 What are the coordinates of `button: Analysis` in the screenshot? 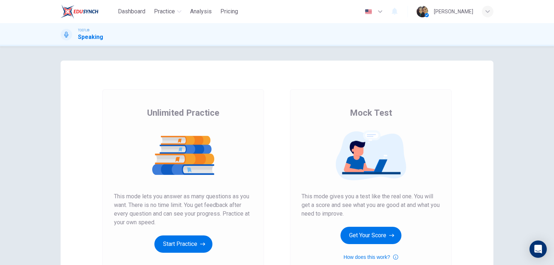 It's located at (201, 12).